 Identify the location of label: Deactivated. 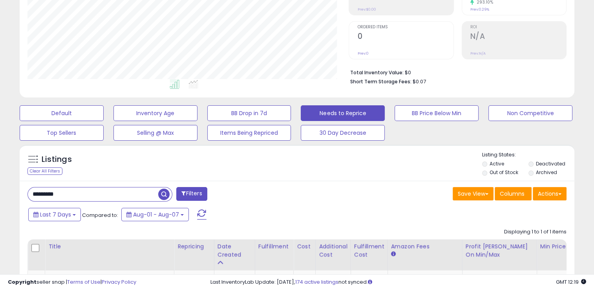
(550, 163).